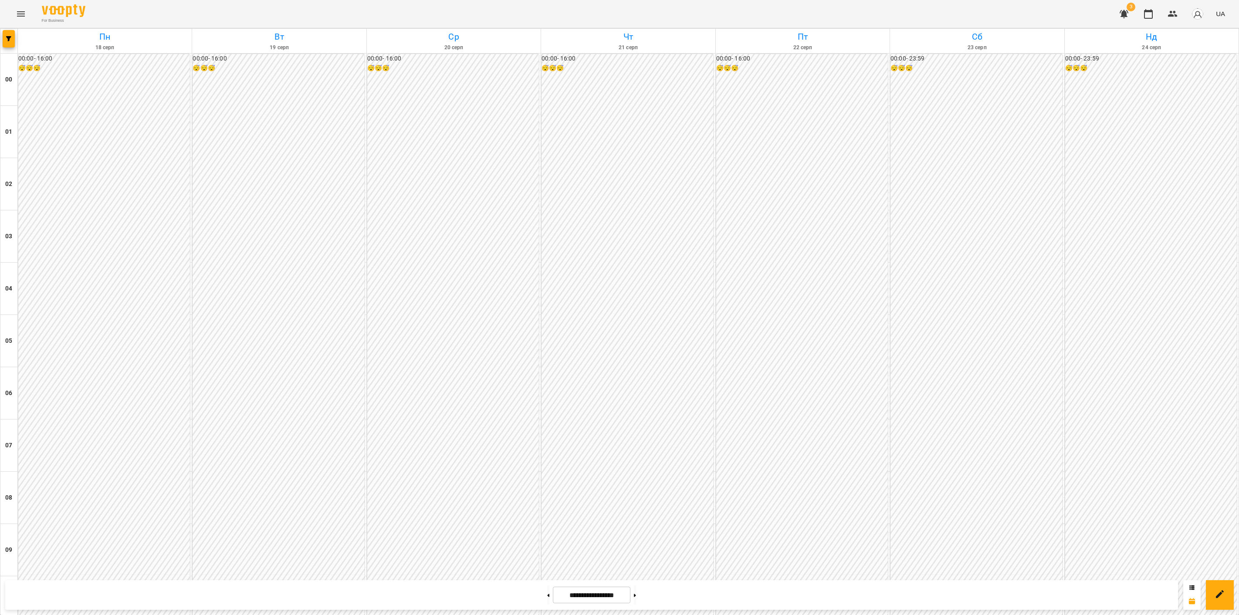  Describe the element at coordinates (9, 550) in the screenshot. I see `h6: 09` at that location.